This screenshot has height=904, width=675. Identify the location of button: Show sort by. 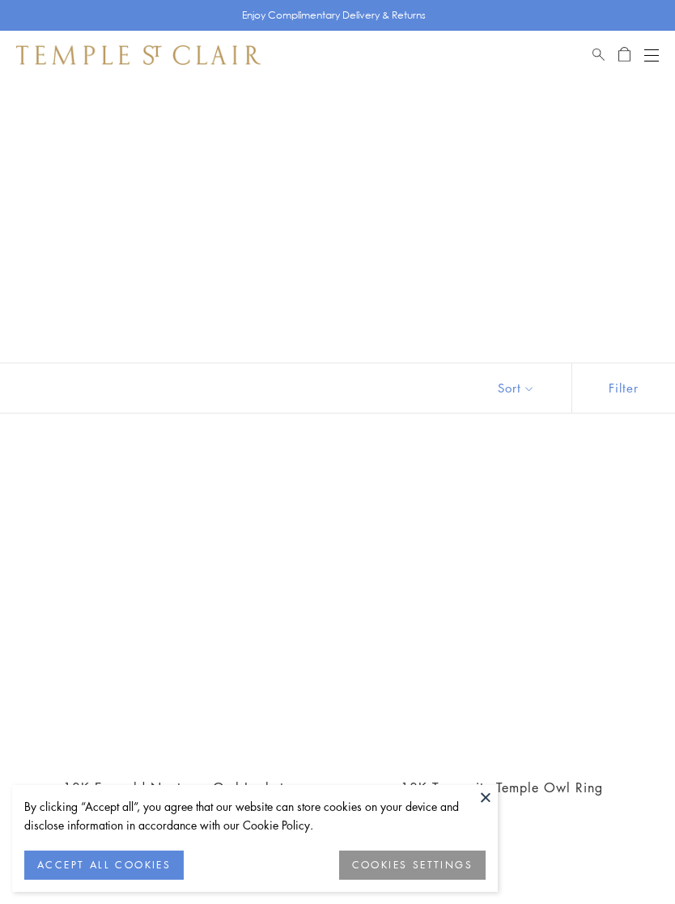
(516, 388).